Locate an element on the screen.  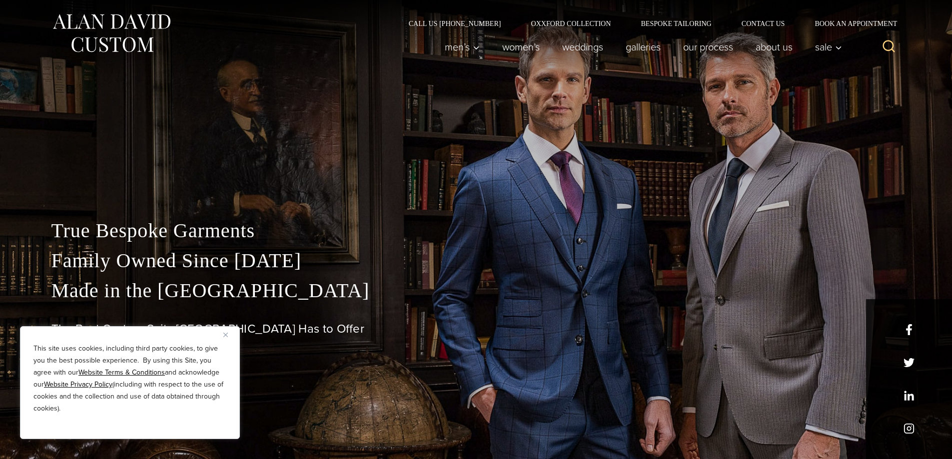
u: Website Terms & Conditions is located at coordinates (121, 372).